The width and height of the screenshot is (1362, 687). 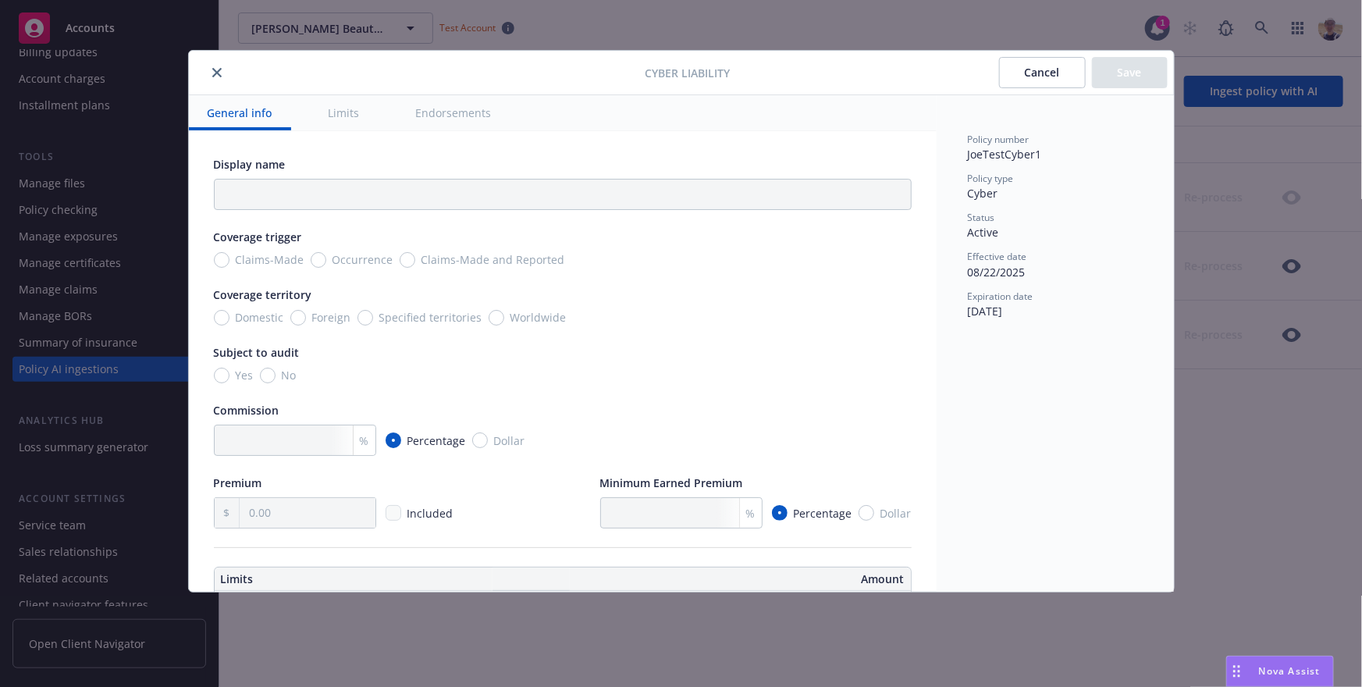 I want to click on button: close, so click(x=217, y=73).